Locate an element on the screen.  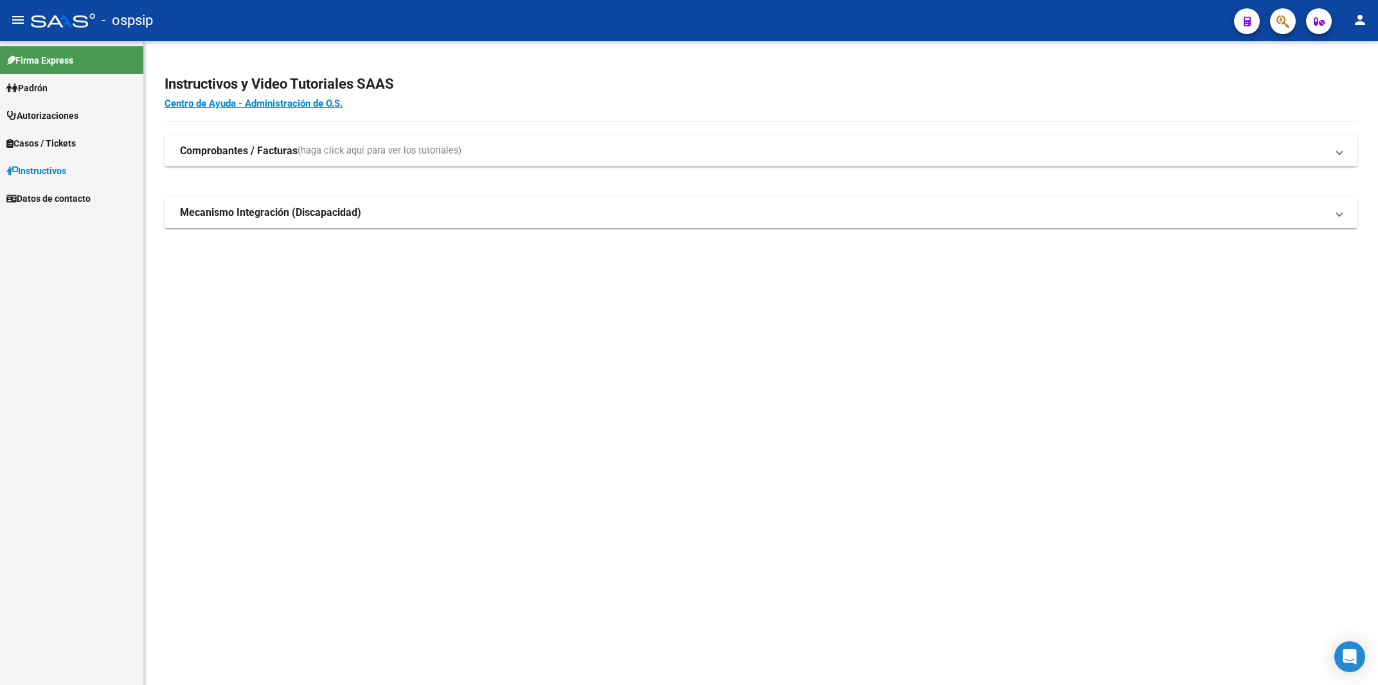
mat-icon: person is located at coordinates (1360, 20).